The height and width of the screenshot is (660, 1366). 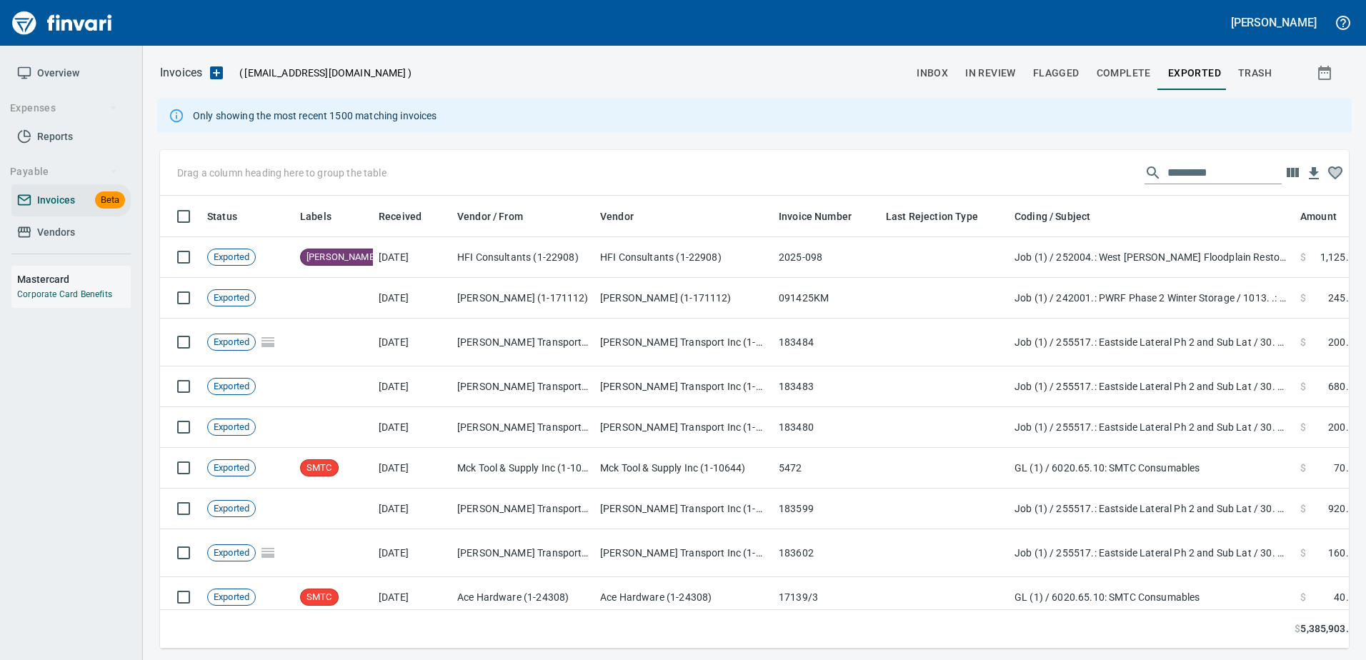 I want to click on button: Upload an Invoice, so click(x=217, y=73).